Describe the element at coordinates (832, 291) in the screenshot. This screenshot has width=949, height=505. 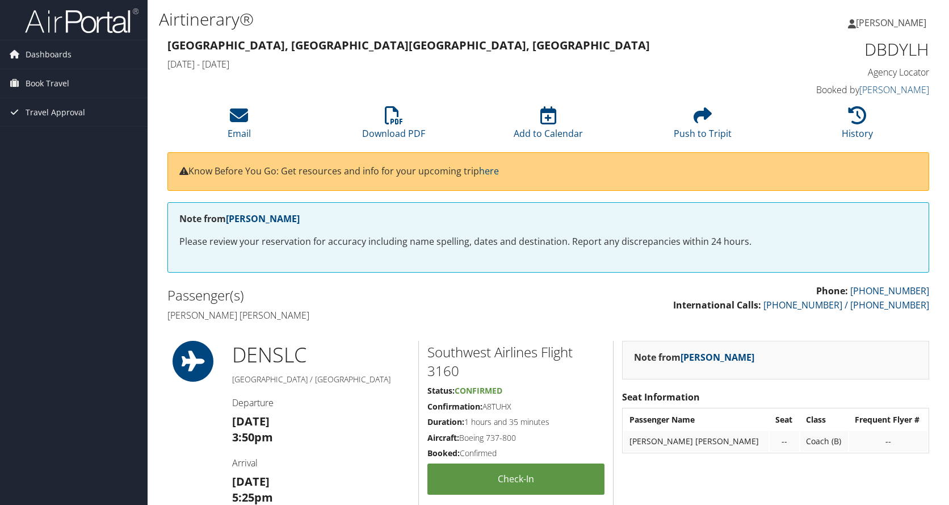
I see `strong: Phone:` at that location.